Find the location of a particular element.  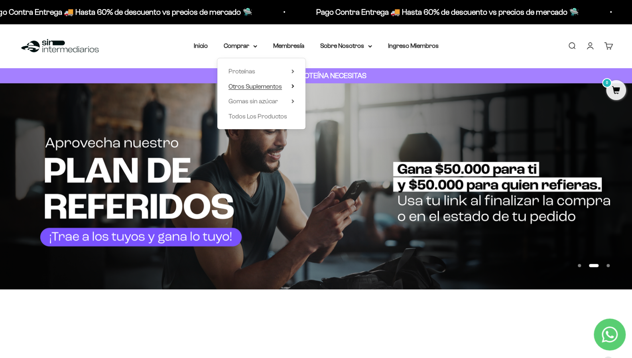

summary: Comprar is located at coordinates (240, 46).